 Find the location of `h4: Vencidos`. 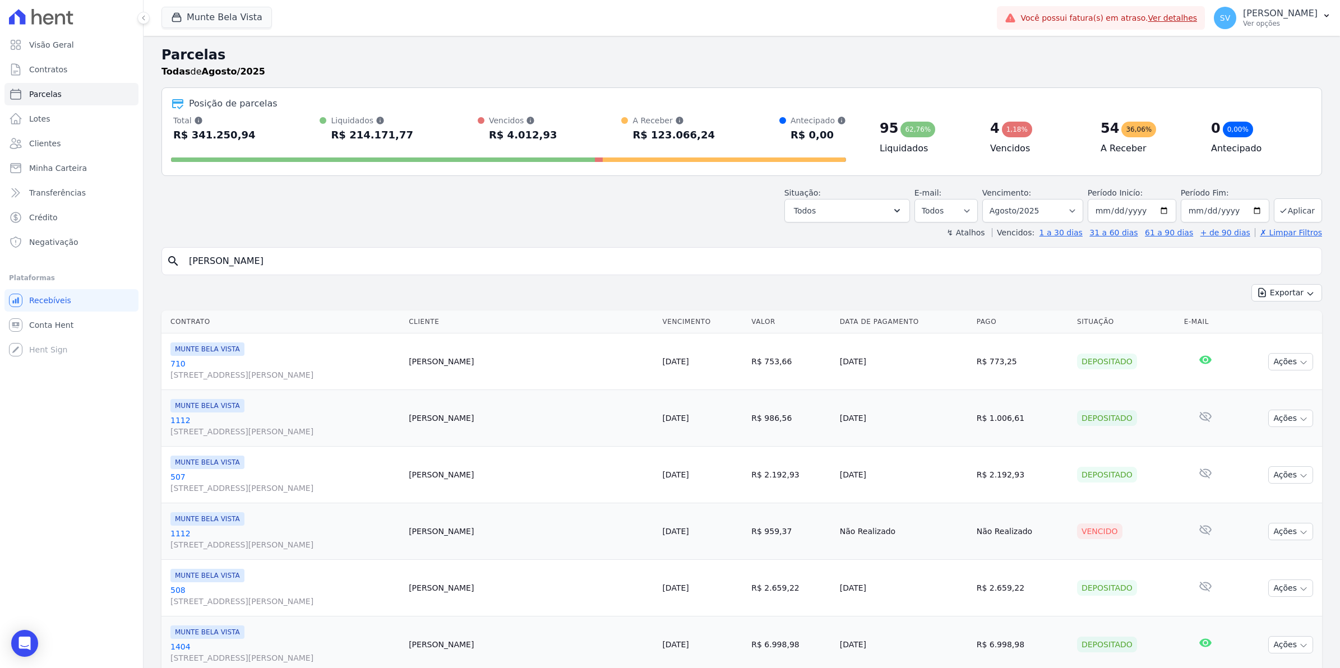

h4: Vencidos is located at coordinates (1036, 149).